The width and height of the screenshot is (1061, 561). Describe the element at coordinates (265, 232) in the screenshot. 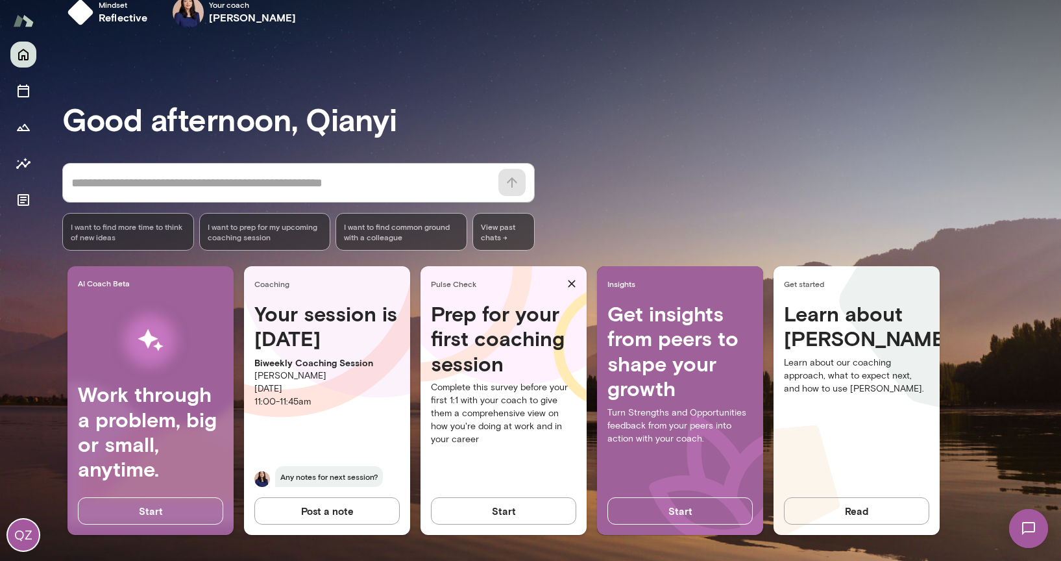

I see `div: I want to prep for my upcoming coaching session` at that location.